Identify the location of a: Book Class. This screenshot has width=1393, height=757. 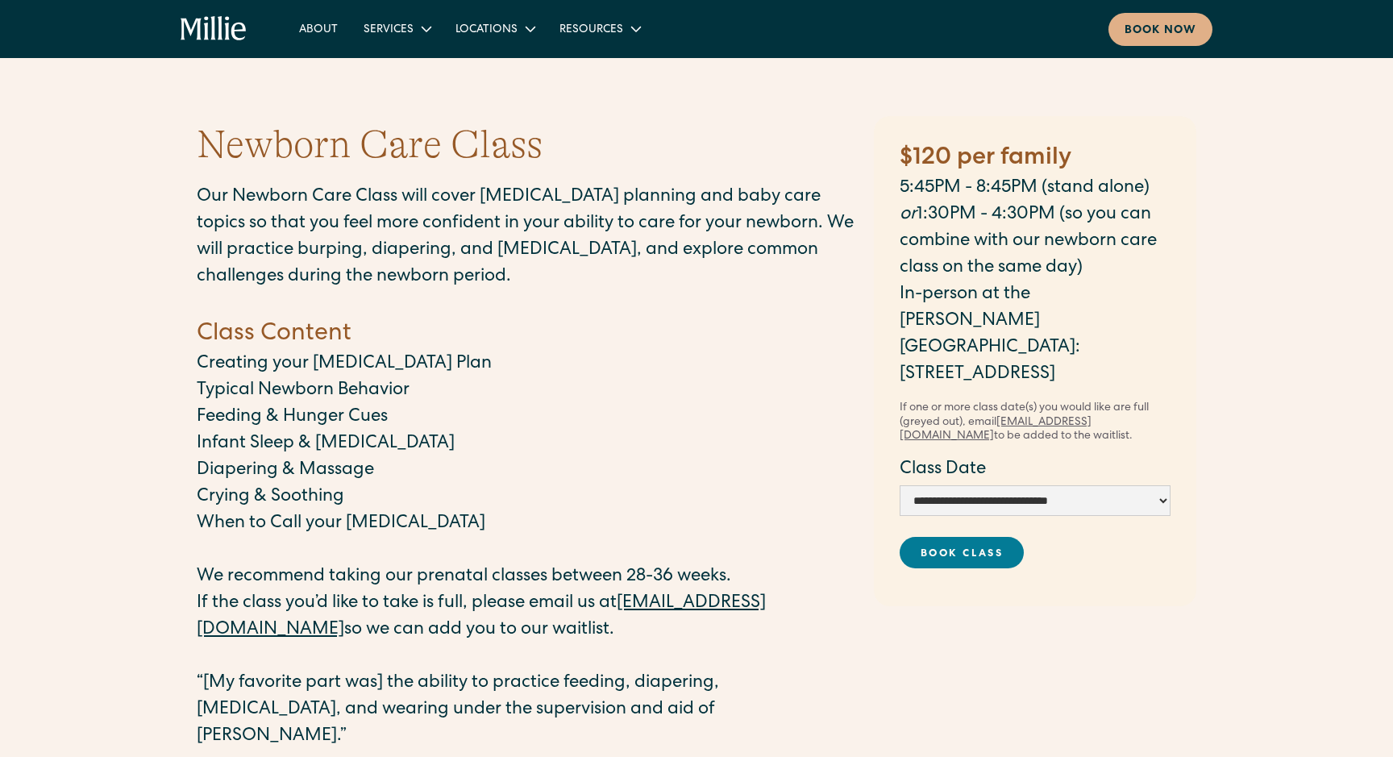
(962, 552).